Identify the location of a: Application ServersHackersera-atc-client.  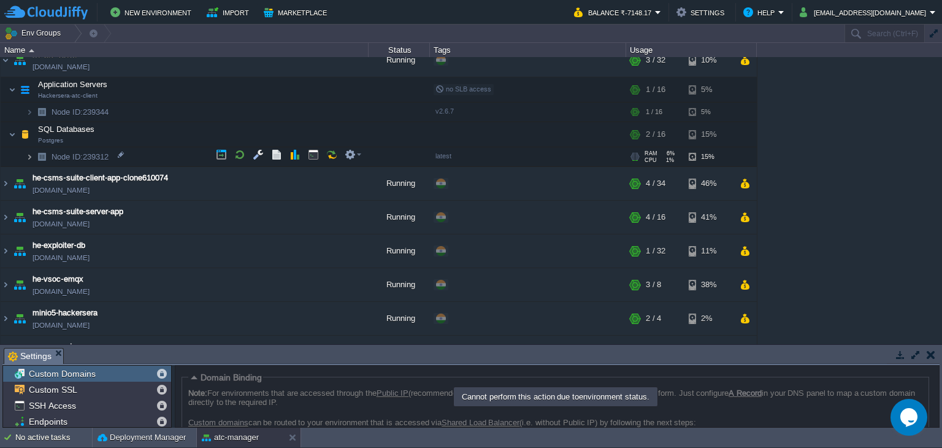
(73, 84).